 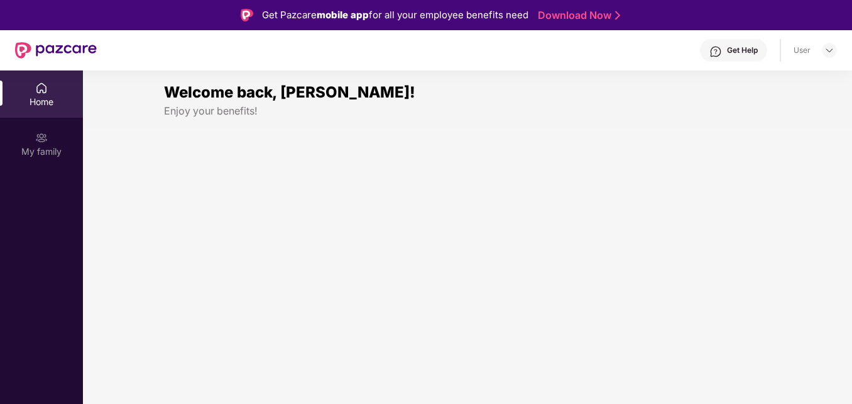 What do you see at coordinates (395, 15) in the screenshot?
I see `div: Get Pazcare for all your employee benefits need` at bounding box center [395, 15].